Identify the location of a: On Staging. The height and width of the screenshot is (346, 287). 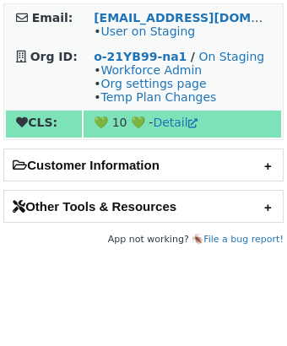
(231, 56).